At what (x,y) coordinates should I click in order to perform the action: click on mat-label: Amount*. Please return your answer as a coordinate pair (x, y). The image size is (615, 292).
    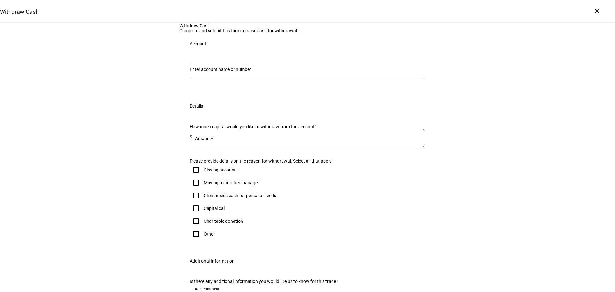
    Looking at the image, I should click on (204, 138).